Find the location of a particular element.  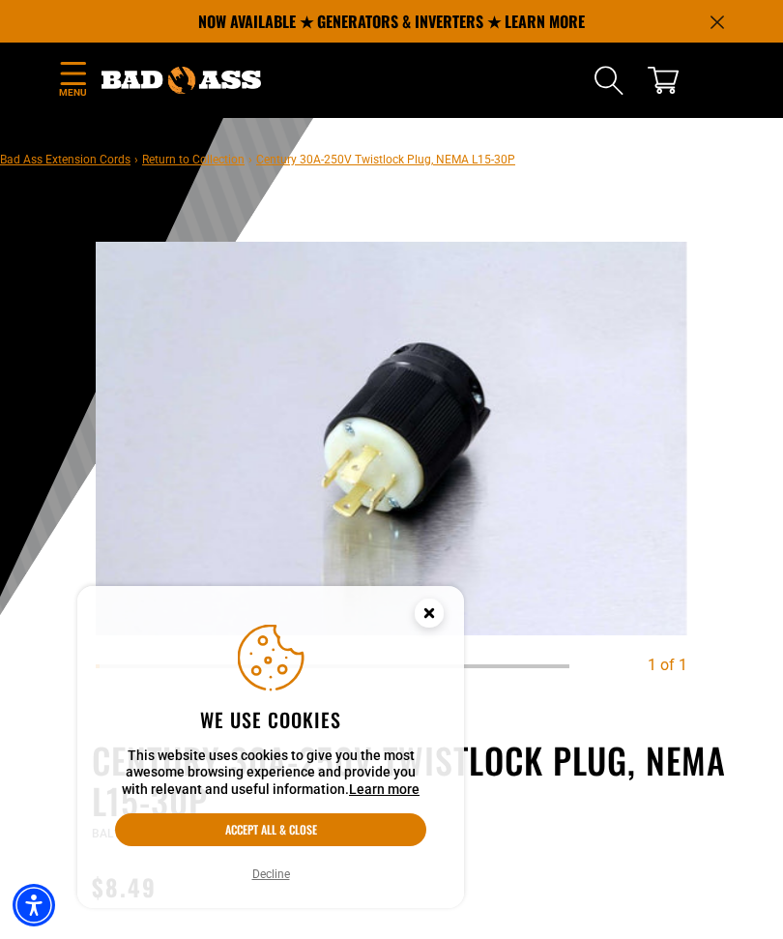

aside: Cookie Consent is located at coordinates (271, 748).